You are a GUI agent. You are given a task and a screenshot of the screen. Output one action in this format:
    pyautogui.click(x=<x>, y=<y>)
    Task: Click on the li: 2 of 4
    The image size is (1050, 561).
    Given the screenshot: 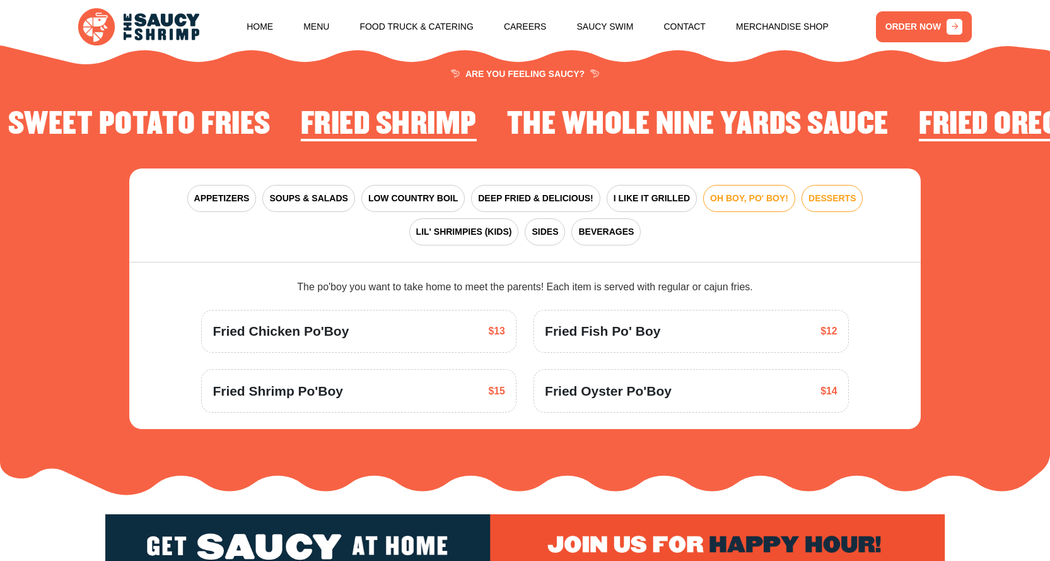 What is the action you would take?
    pyautogui.click(x=698, y=127)
    